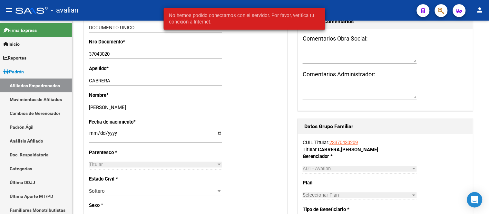 The image size is (489, 214). What do you see at coordinates (343, 143) in the screenshot?
I see `a: 23370430209` at bounding box center [343, 143].